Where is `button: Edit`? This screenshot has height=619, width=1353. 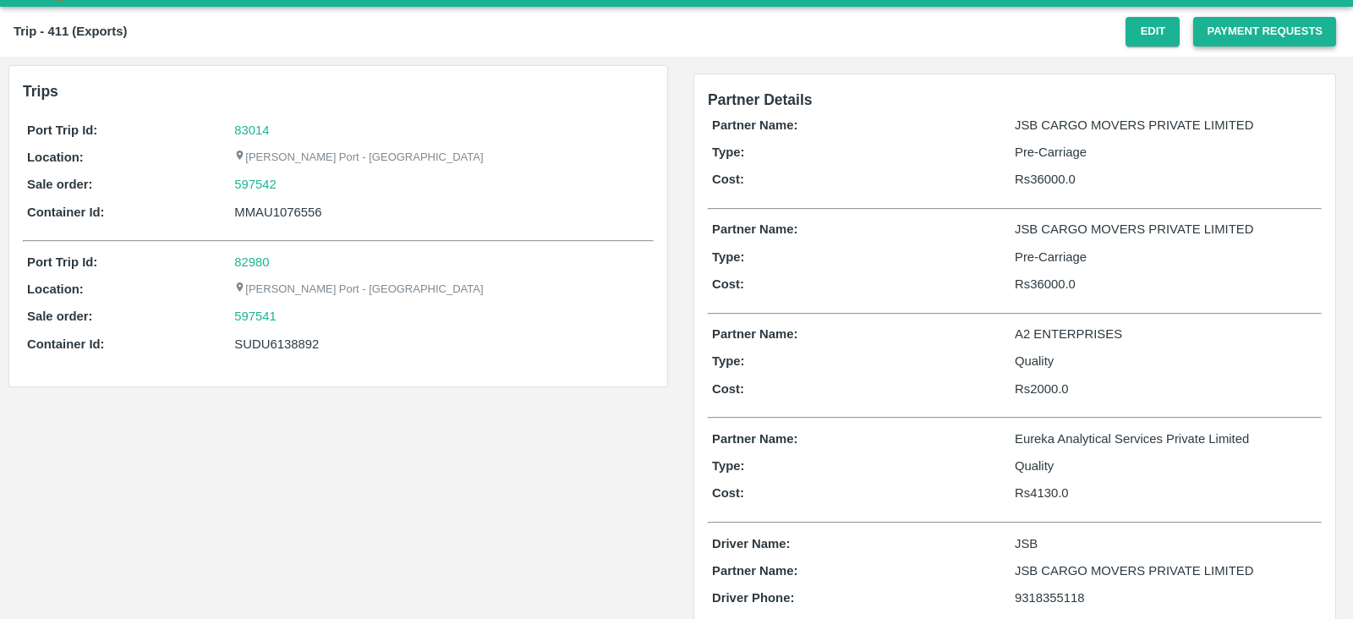 button: Edit is located at coordinates (1152, 31).